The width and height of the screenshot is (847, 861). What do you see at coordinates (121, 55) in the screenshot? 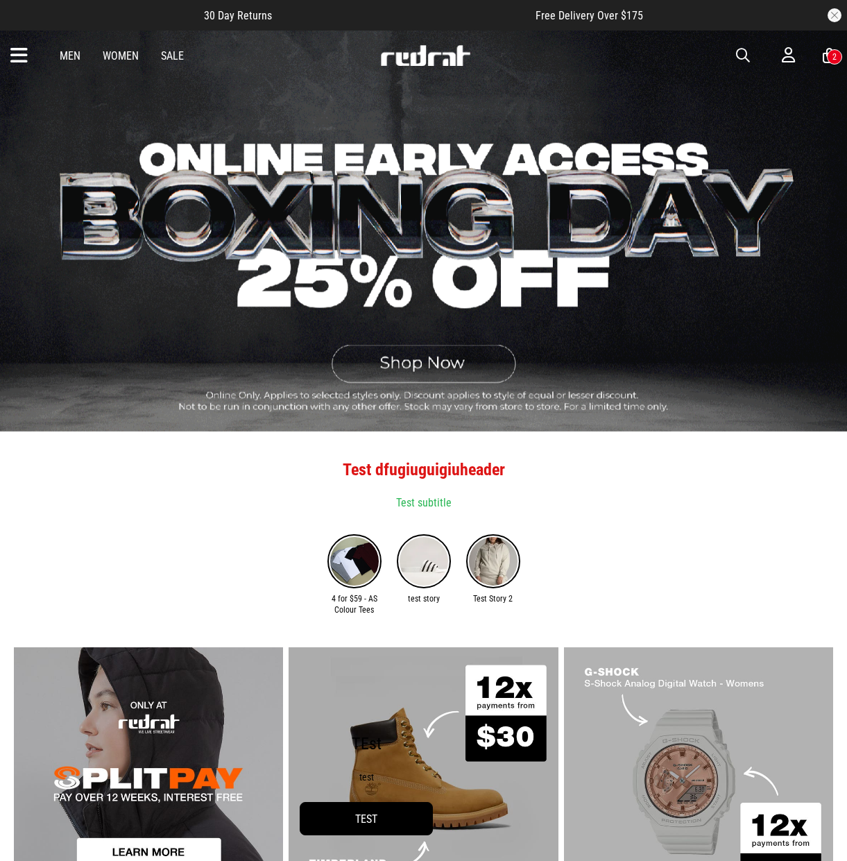
I see `a: Women` at bounding box center [121, 55].